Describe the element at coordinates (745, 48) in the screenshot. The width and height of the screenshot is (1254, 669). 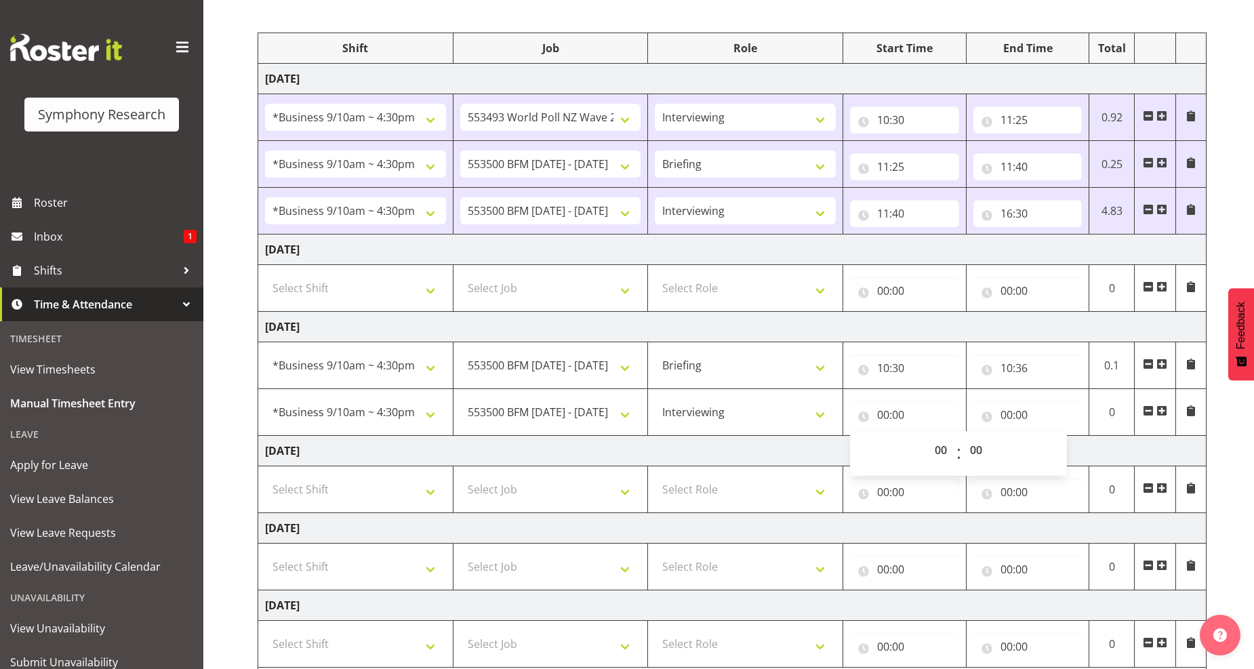
I see `div: Role` at that location.